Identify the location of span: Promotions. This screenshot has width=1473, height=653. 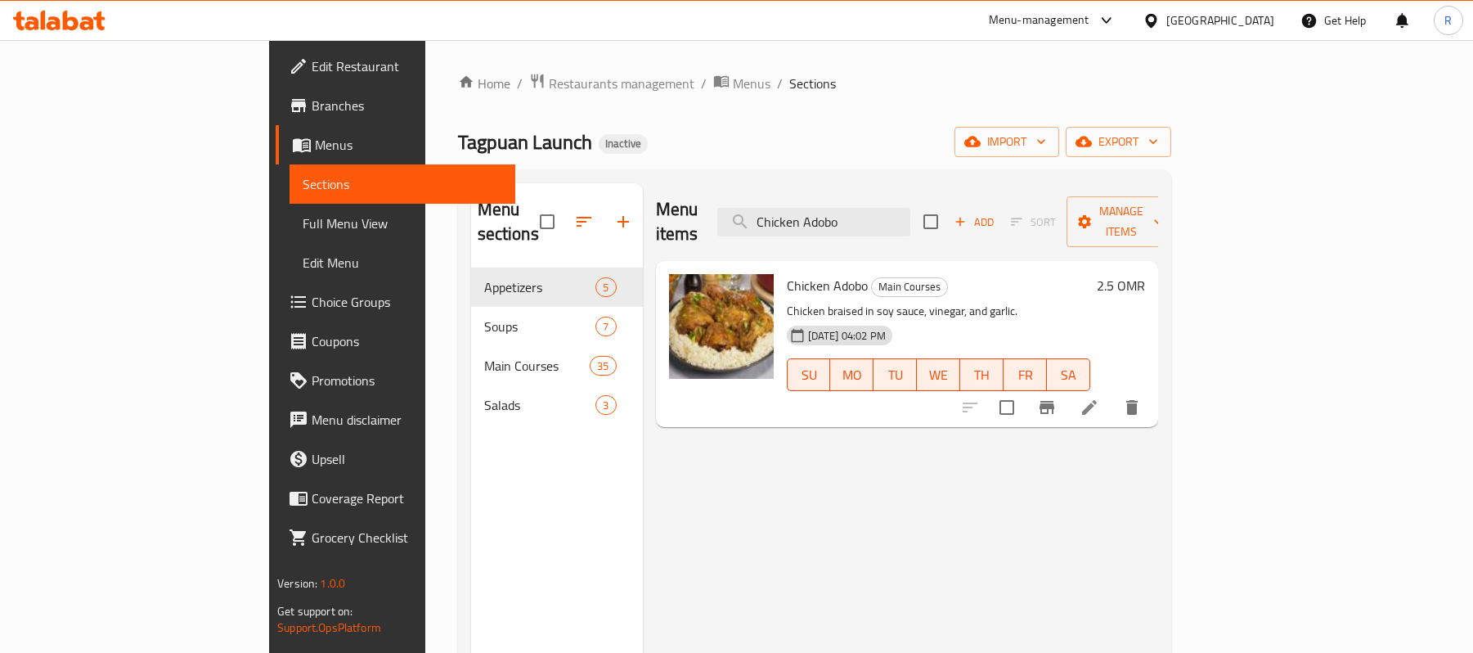
(406, 380).